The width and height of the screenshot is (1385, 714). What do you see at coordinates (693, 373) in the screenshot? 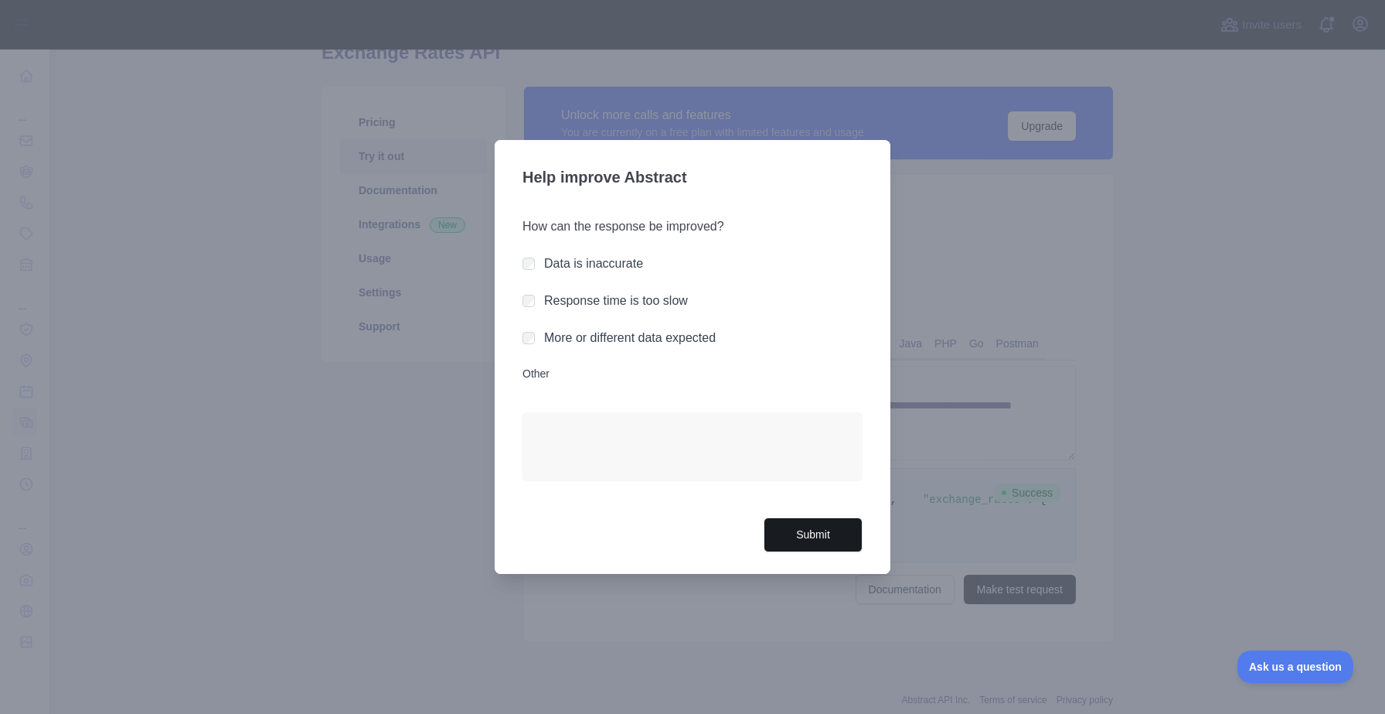
I see `label: Other` at bounding box center [693, 373].